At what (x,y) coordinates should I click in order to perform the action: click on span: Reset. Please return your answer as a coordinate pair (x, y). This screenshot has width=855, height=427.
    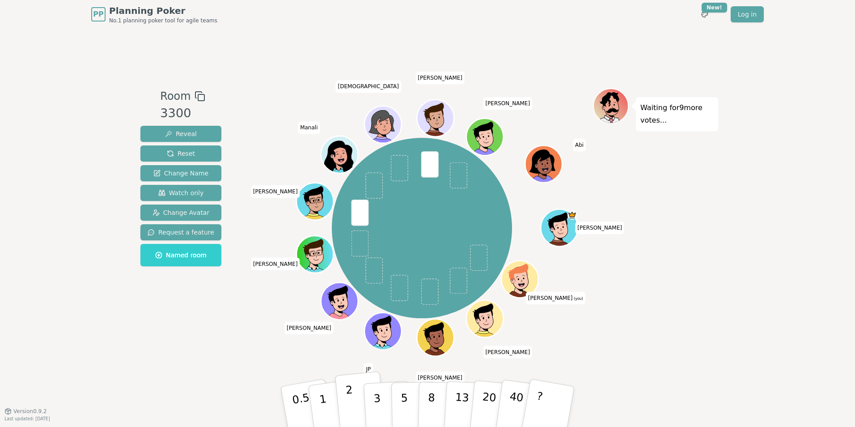
    Looking at the image, I should click on (181, 153).